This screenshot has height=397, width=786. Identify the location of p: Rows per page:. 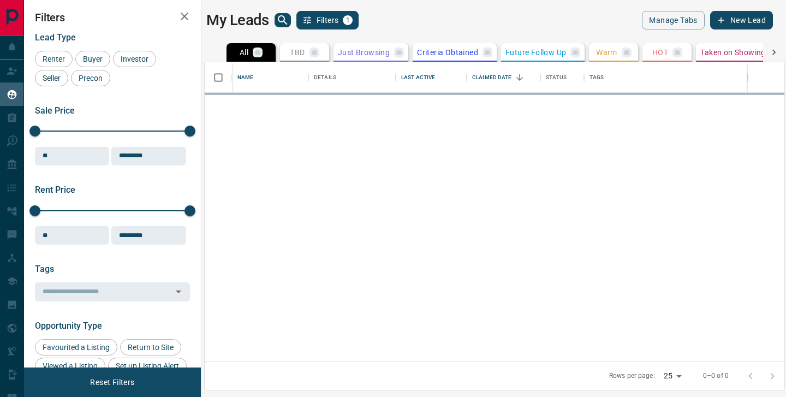
(632, 375).